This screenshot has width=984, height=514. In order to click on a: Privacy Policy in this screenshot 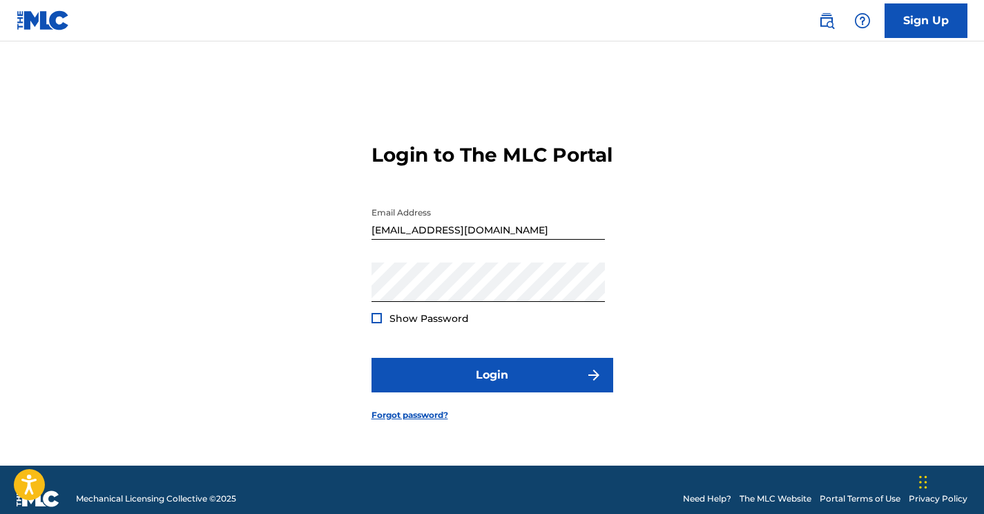, I will do `click(938, 499)`.